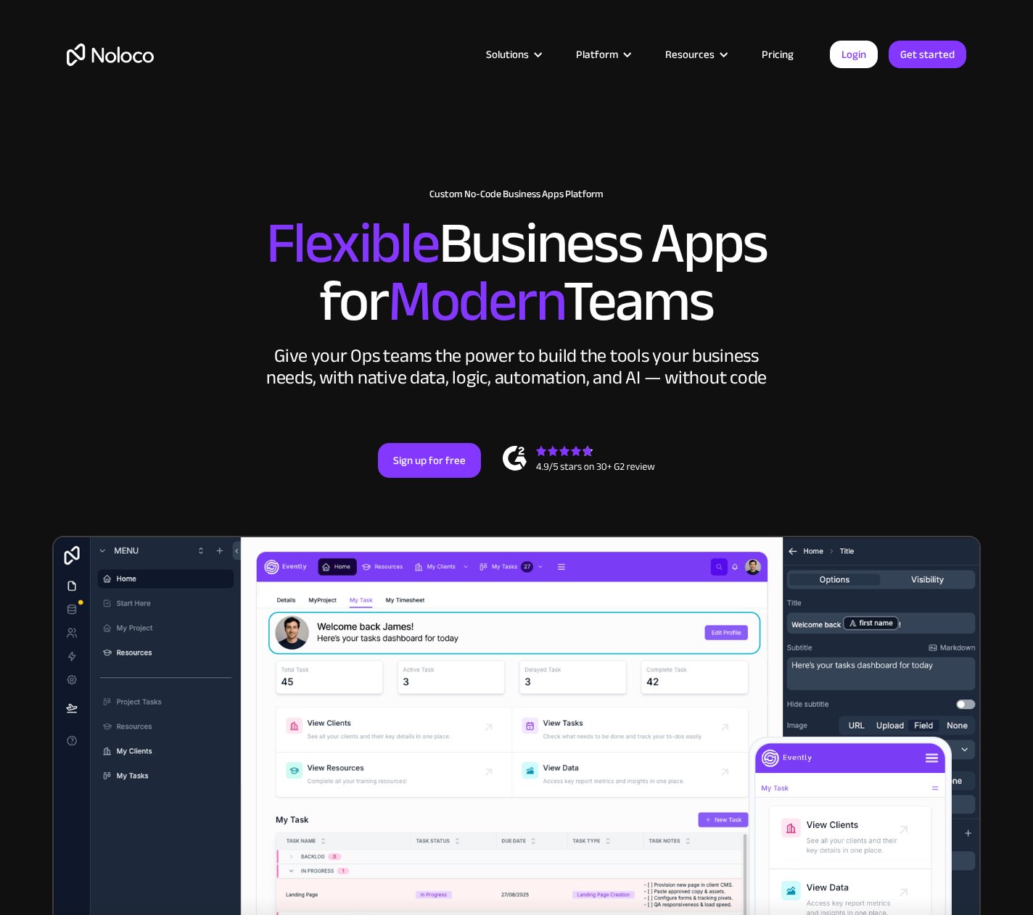 The height and width of the screenshot is (915, 1033). What do you see at coordinates (475, 301) in the screenshot?
I see `span: Modern` at bounding box center [475, 301].